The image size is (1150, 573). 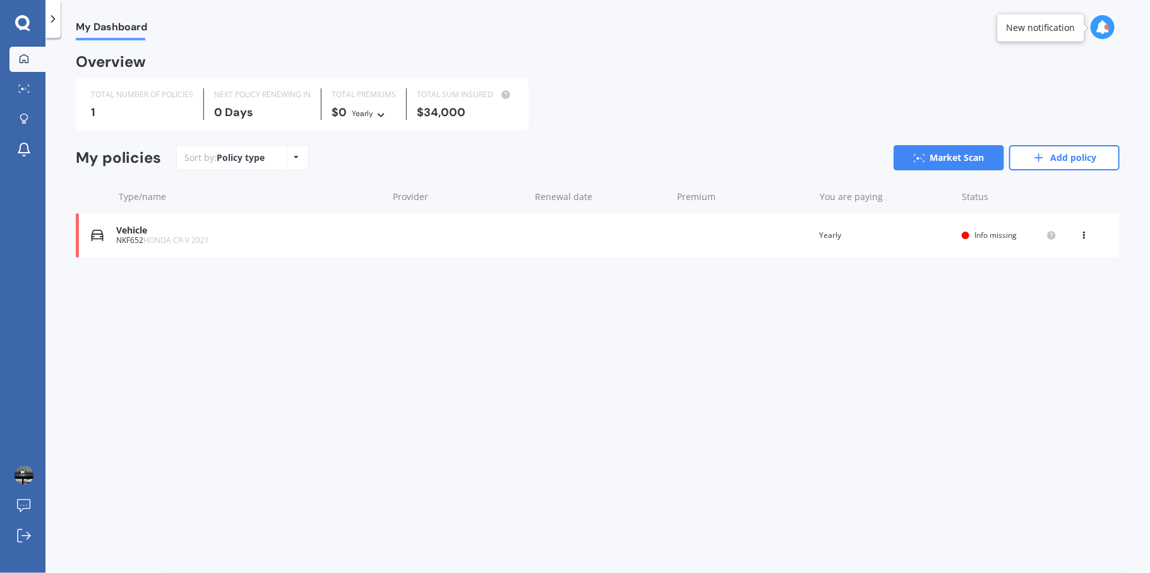 I want to click on div: Provider, so click(x=458, y=197).